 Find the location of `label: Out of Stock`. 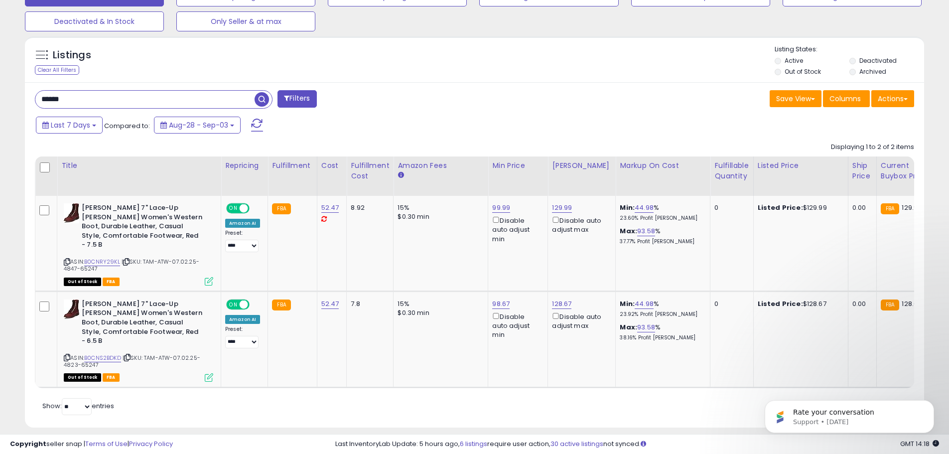

label: Out of Stock is located at coordinates (802, 71).